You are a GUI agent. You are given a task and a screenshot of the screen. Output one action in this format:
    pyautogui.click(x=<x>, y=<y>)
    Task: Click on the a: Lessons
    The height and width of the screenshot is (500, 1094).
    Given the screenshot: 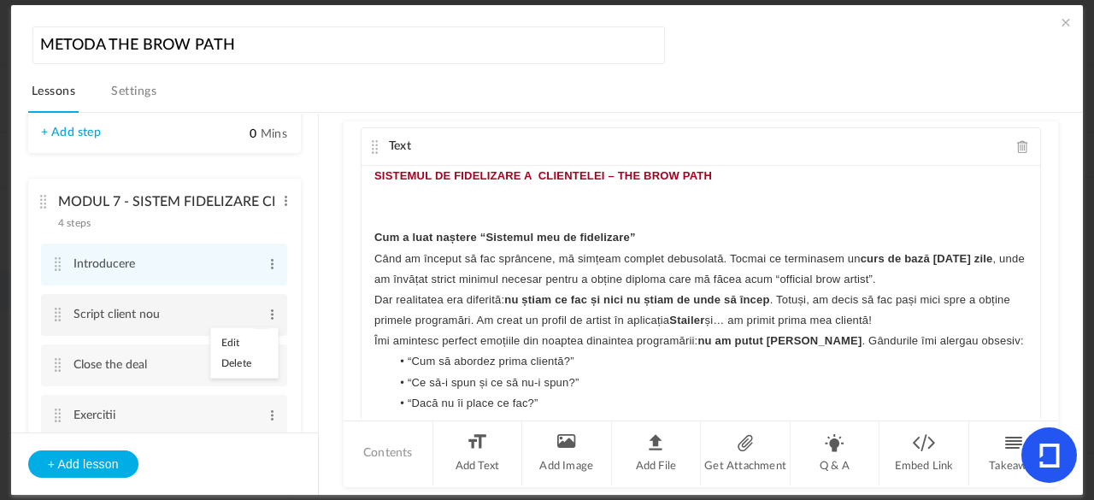 What is the action you would take?
    pyautogui.click(x=53, y=97)
    